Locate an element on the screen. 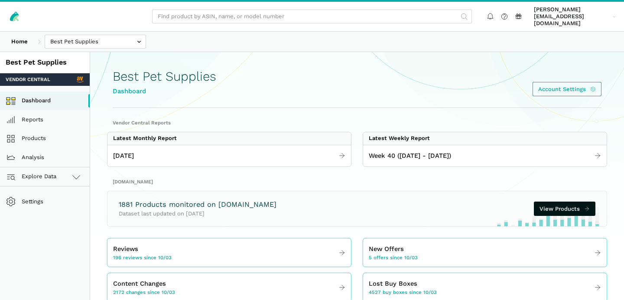  span: Lost Buy Boxes is located at coordinates (393, 284).